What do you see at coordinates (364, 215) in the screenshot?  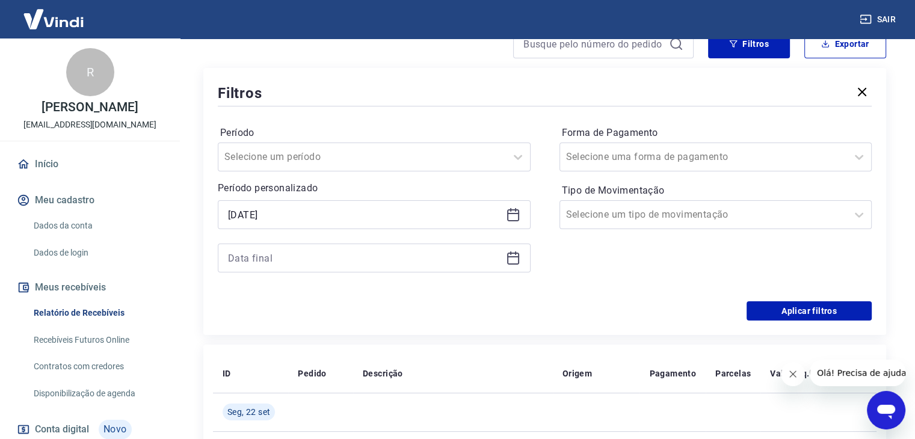 I see `input: Data inicial` at bounding box center [364, 215].